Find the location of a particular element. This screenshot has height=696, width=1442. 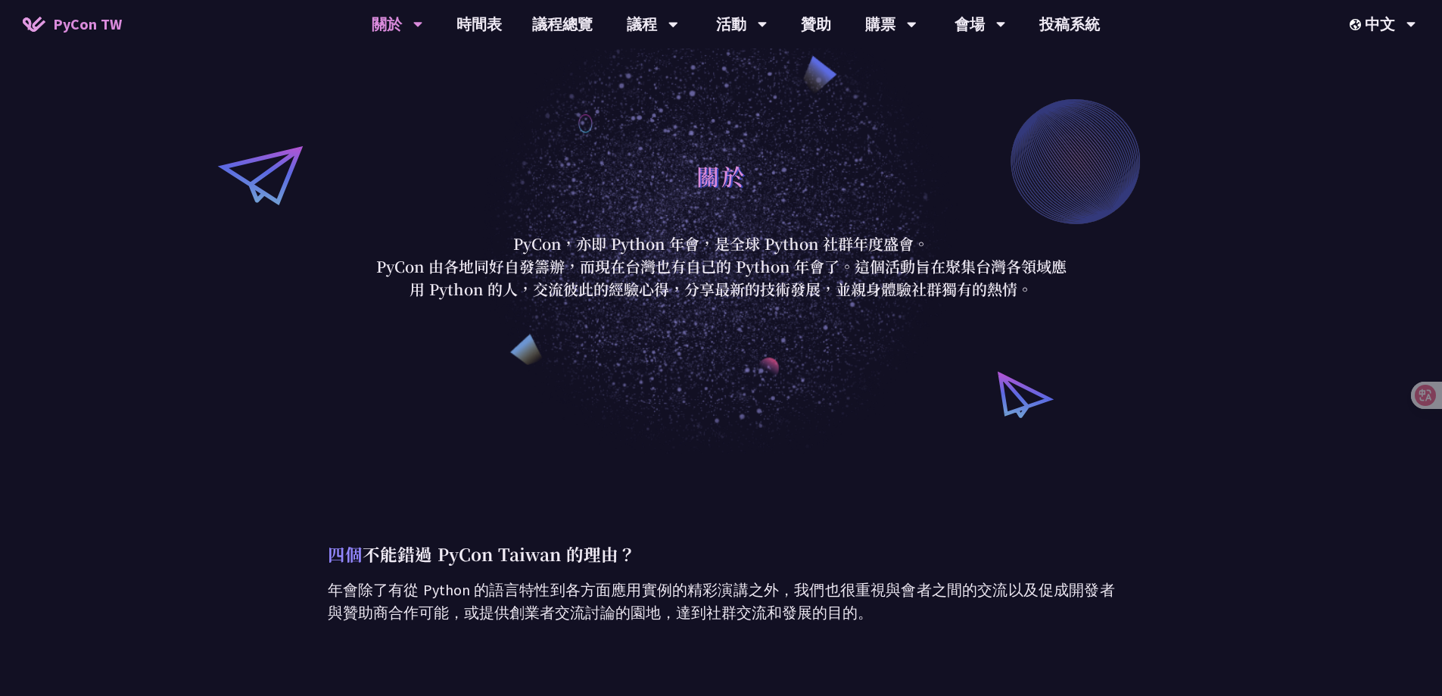

a: PyCon TW is located at coordinates (72, 24).